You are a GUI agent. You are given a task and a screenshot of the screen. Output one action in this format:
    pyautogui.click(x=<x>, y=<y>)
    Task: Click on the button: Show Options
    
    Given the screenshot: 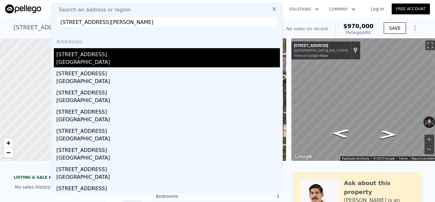 What is the action you would take?
    pyautogui.click(x=415, y=28)
    